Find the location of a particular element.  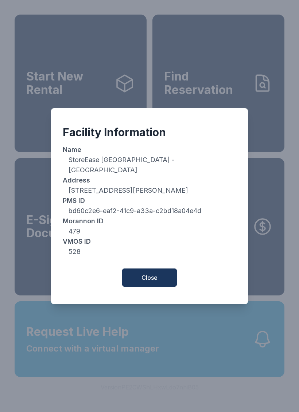

dd: bd60c2e6-eaf2-41c9-a33a-c2bd18a04e4d is located at coordinates (149, 211).